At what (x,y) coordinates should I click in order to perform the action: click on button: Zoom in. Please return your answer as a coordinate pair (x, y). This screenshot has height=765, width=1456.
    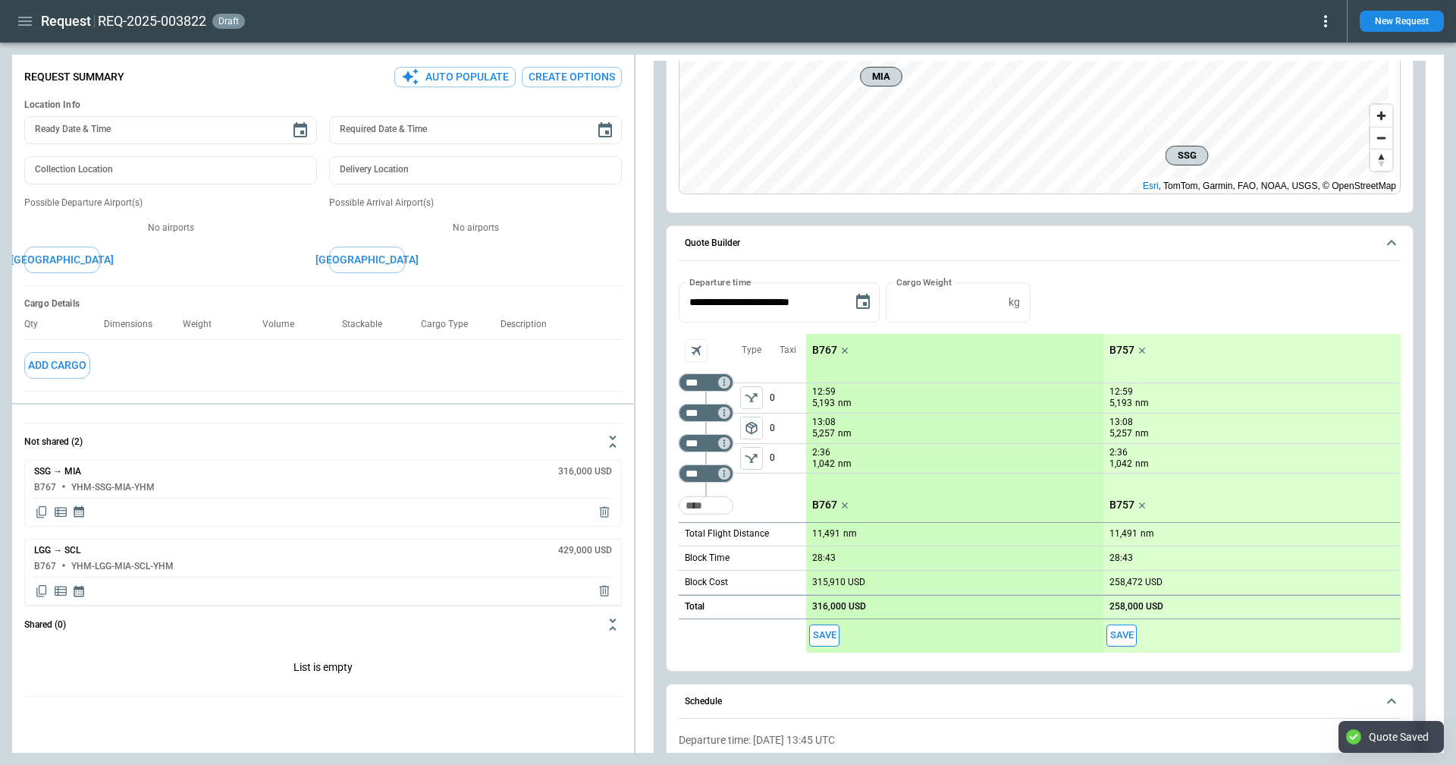
    Looking at the image, I should click on (1381, 115).